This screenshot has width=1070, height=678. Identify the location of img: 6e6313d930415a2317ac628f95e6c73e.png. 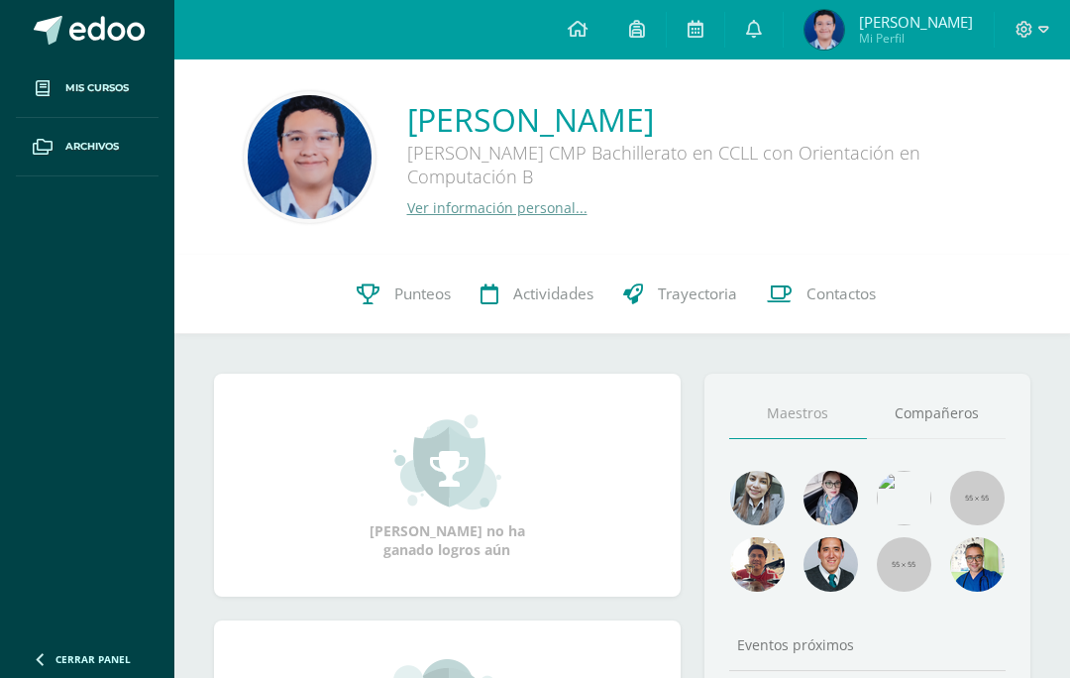
(309, 157).